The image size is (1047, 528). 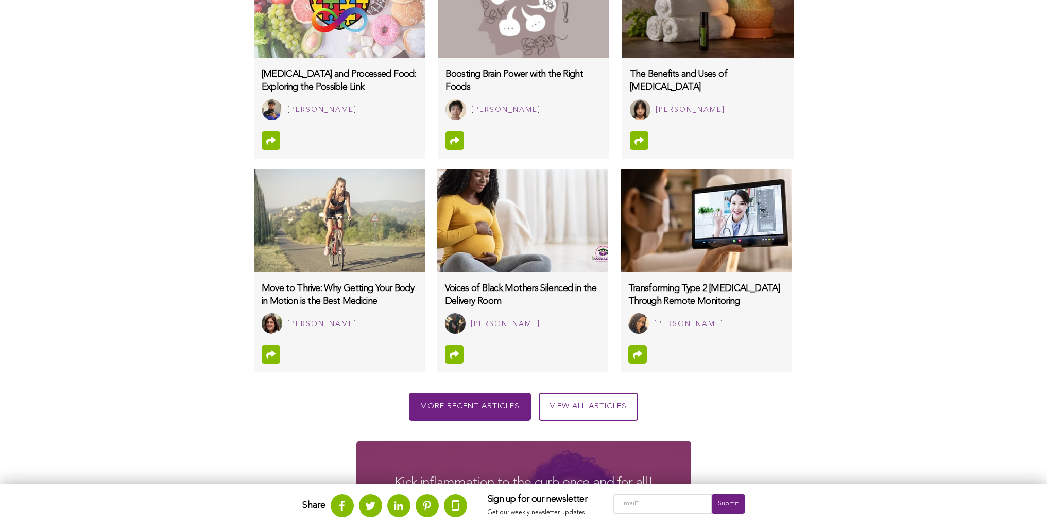 What do you see at coordinates (339, 220) in the screenshot?
I see `img: move-to-thrive-why-getting-your-body-in-motion-is-the-best-medicine` at bounding box center [339, 220].